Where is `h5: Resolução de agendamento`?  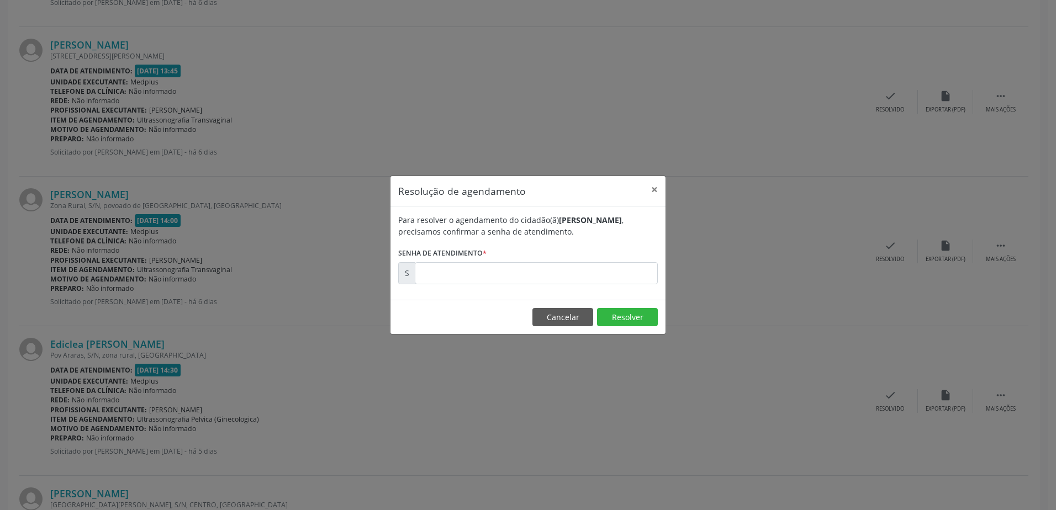 h5: Resolução de agendamento is located at coordinates (462, 191).